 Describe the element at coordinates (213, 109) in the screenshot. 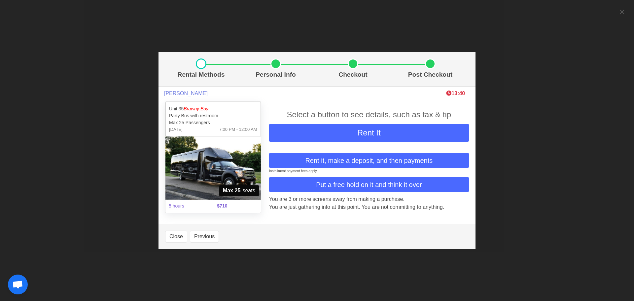

I see `p: Unit 35` at that location.